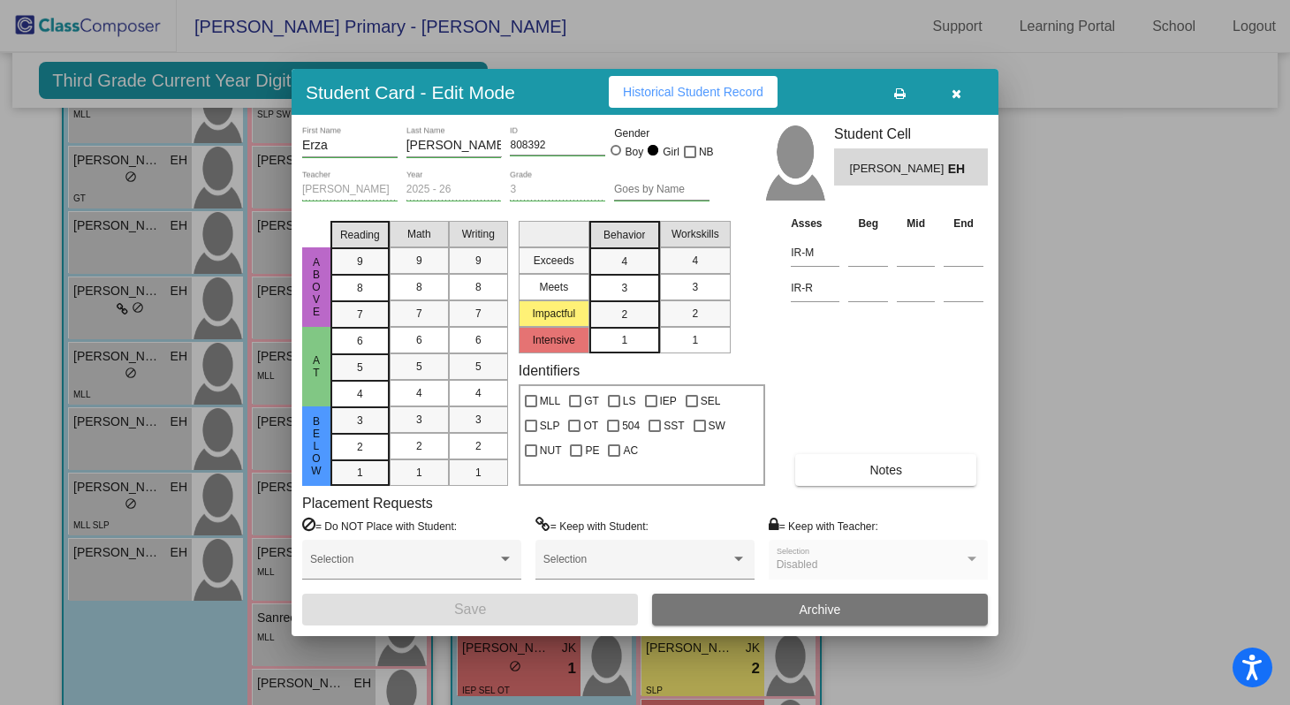 This screenshot has height=705, width=1290. Describe the element at coordinates (590, 426) in the screenshot. I see `span: OT` at that location.